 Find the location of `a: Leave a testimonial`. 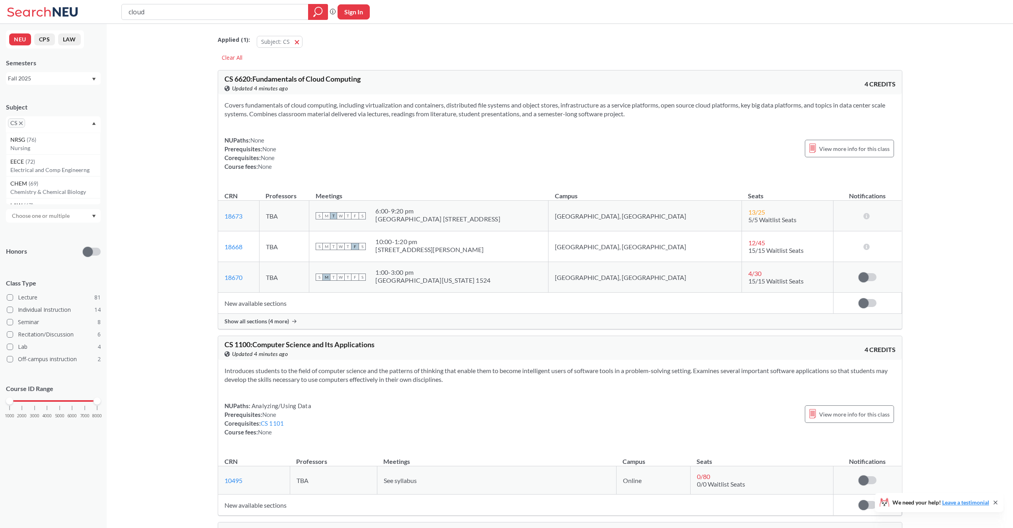

a: Leave a testimonial is located at coordinates (966, 502).